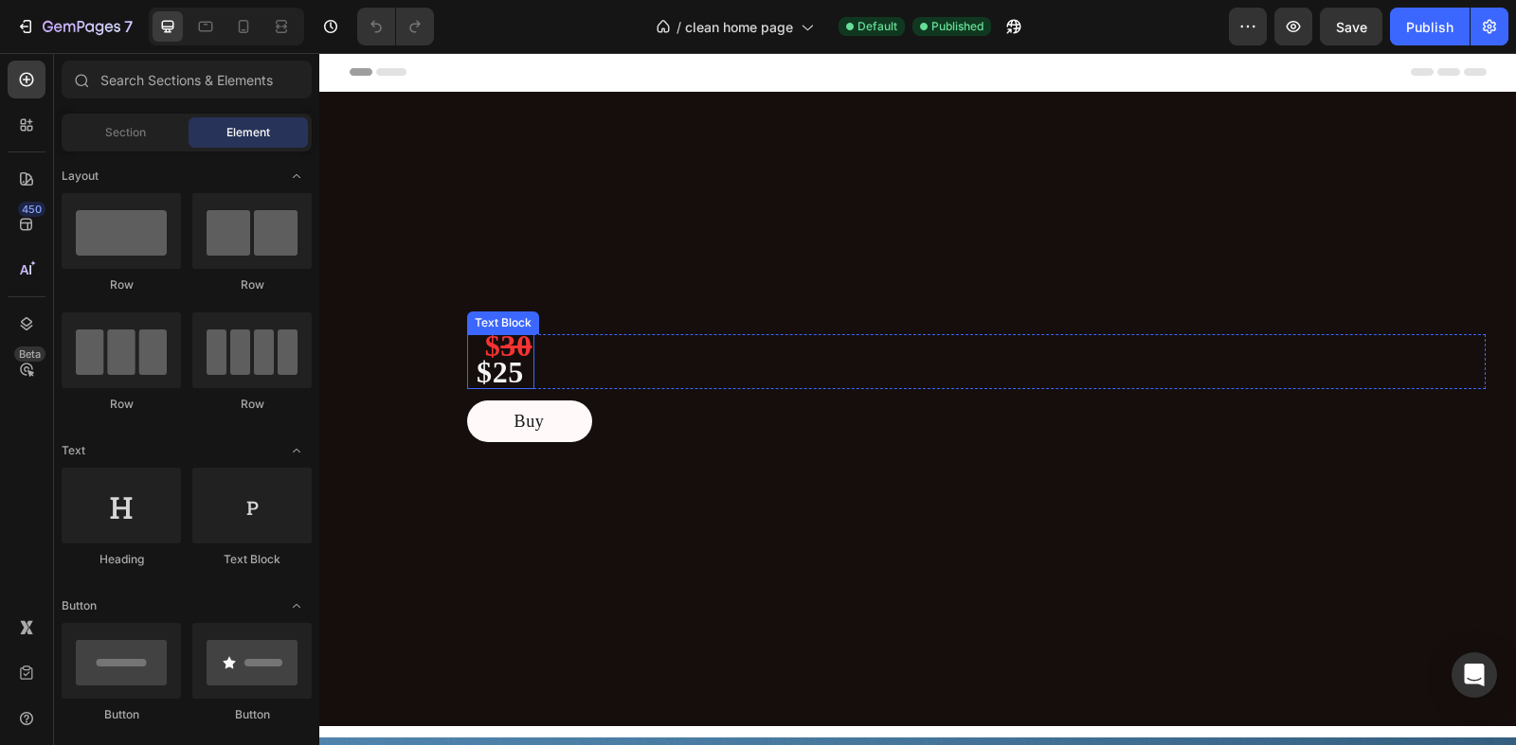 This screenshot has width=1516, height=745. What do you see at coordinates (1429, 27) in the screenshot?
I see `div: Publish` at bounding box center [1429, 27].